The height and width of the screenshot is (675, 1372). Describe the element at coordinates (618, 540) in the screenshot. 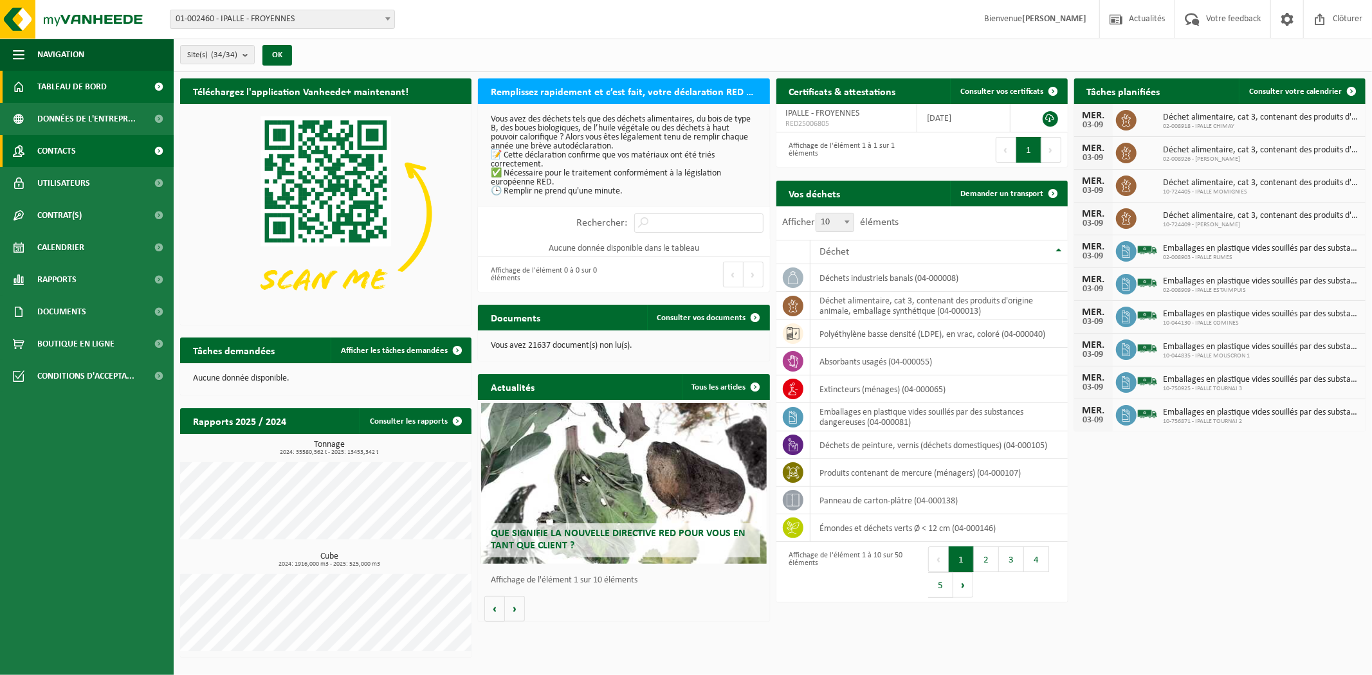

I see `span: Que signifie la nouvelle directive RED pour vous en tant que client ?` at that location.